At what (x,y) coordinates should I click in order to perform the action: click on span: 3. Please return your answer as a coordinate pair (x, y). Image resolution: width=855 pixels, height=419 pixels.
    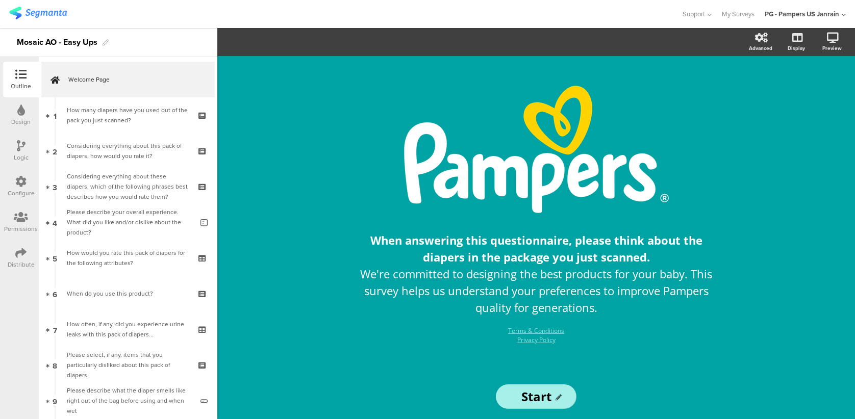
    Looking at the image, I should click on (55, 187).